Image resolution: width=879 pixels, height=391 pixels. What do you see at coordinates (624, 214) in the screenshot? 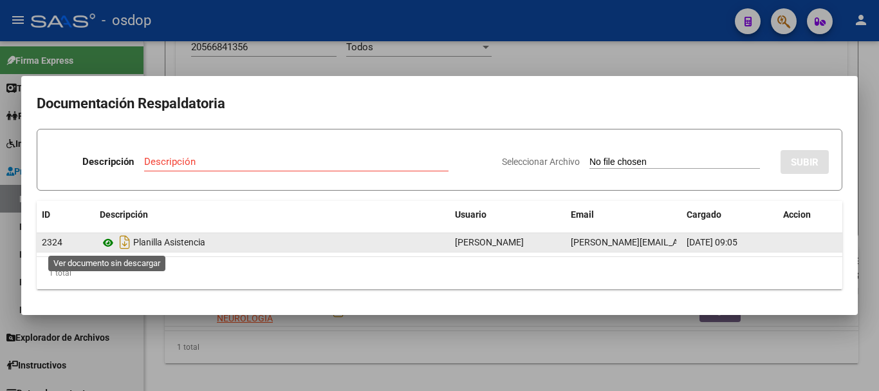
I see `datatable-header-cell: Email` at bounding box center [624, 214].